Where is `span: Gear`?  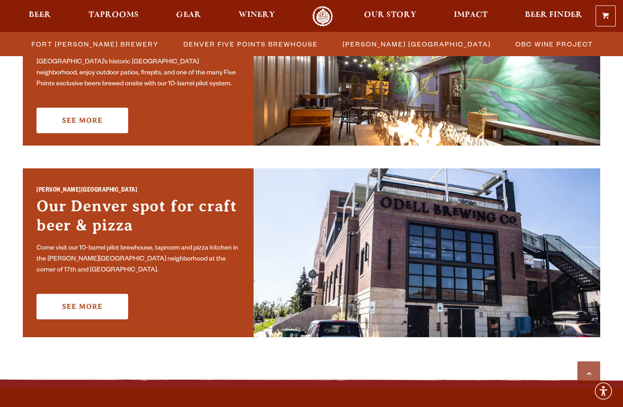 span: Gear is located at coordinates (188, 15).